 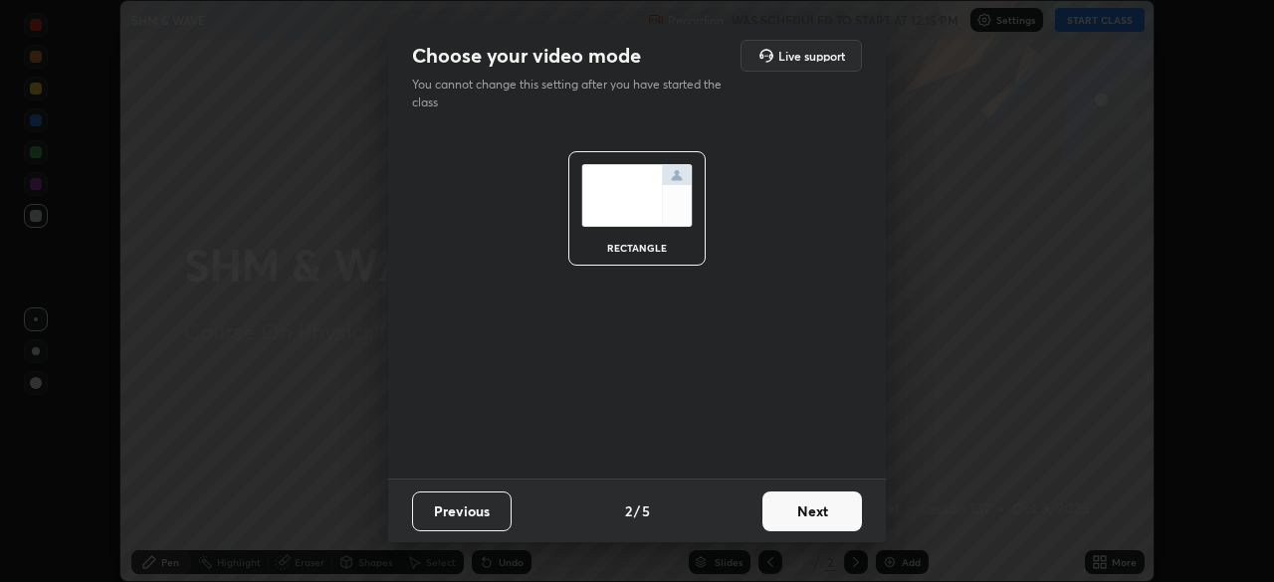 What do you see at coordinates (628, 511) in the screenshot?
I see `h4: 2` at bounding box center [628, 511].